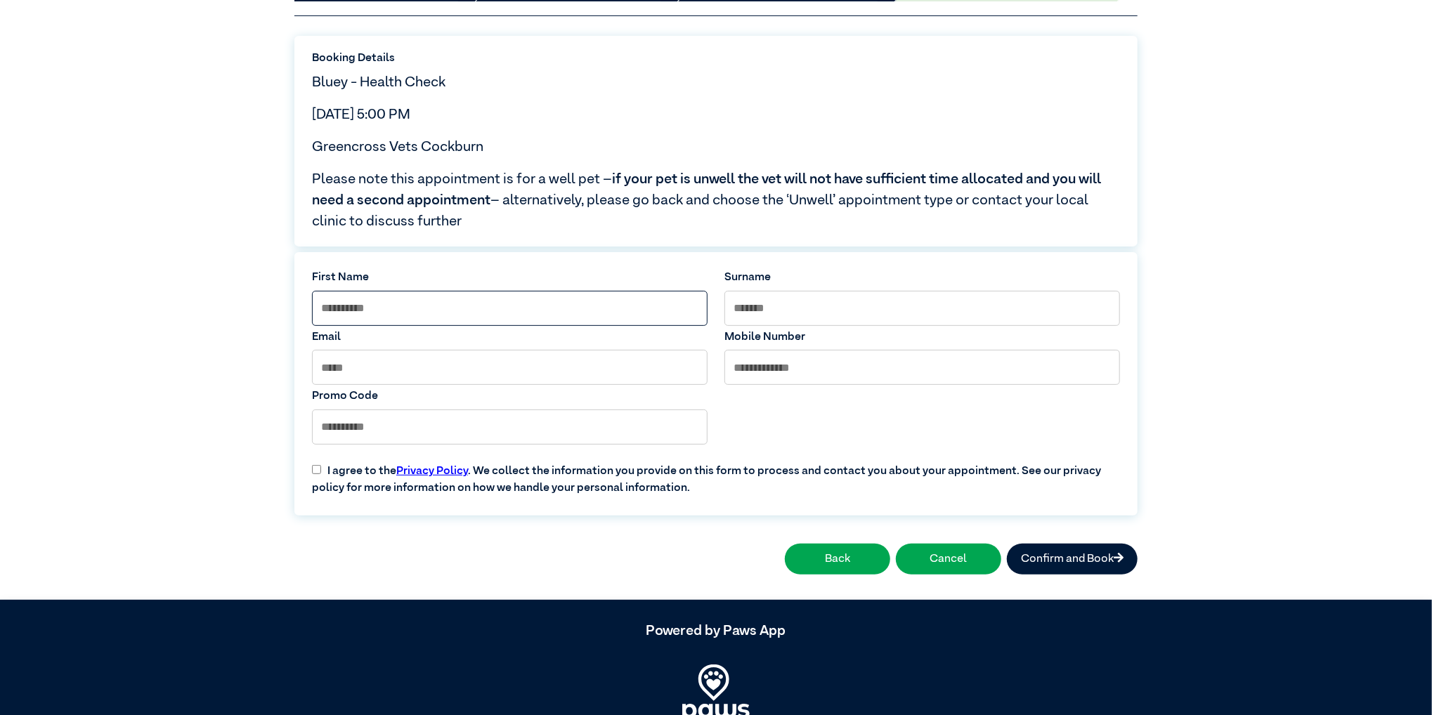  What do you see at coordinates (1072, 559) in the screenshot?
I see `button: Confirm and Book` at bounding box center [1072, 559].